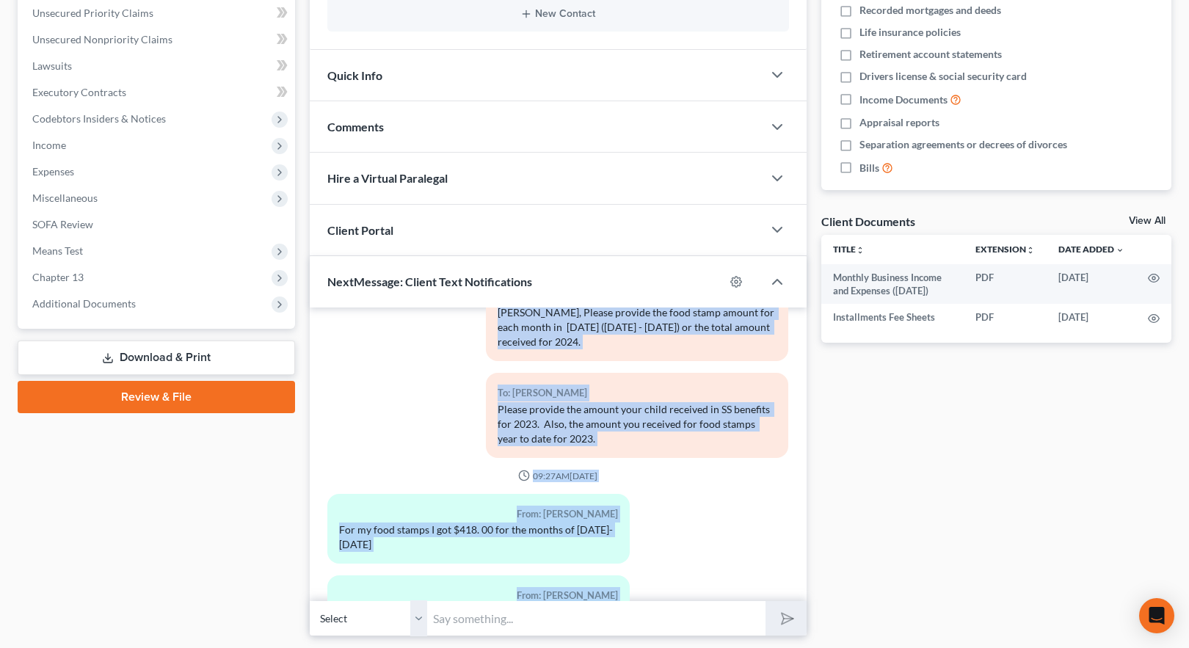 Image resolution: width=1189 pixels, height=648 pixels. What do you see at coordinates (943, 76) in the screenshot?
I see `span: Drivers license & social security card` at bounding box center [943, 76].